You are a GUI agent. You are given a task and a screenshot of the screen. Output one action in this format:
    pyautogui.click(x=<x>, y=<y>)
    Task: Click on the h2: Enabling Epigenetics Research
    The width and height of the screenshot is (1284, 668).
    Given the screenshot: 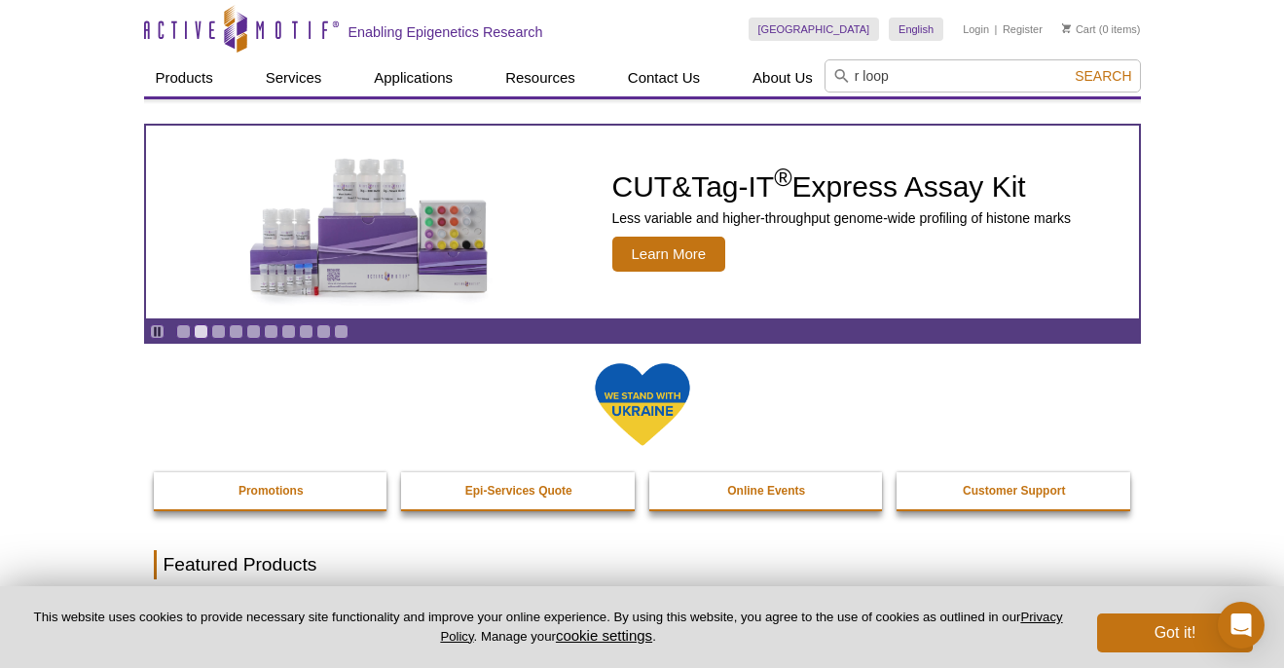 What is the action you would take?
    pyautogui.click(x=446, y=32)
    